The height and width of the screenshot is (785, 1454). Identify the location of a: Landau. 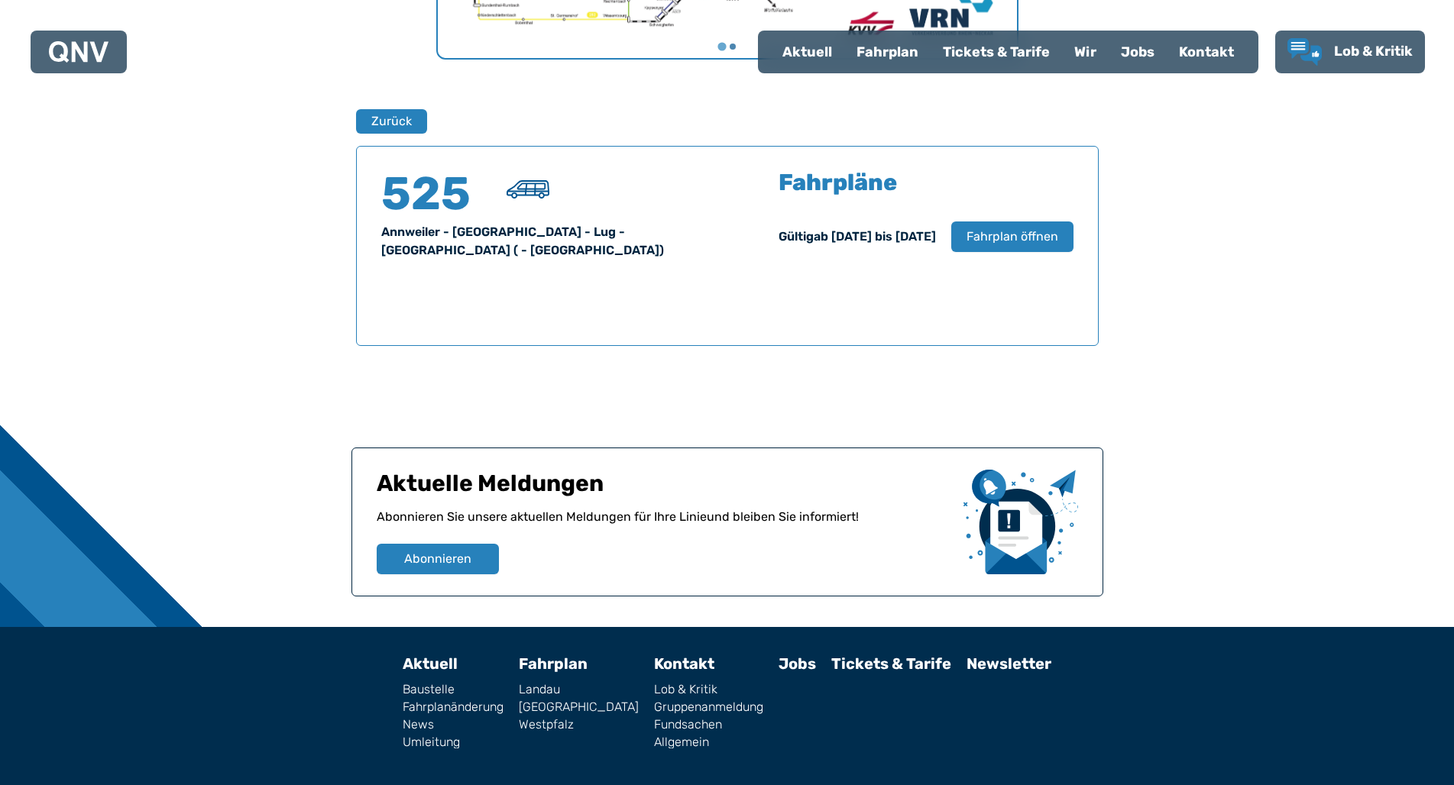
(578, 690).